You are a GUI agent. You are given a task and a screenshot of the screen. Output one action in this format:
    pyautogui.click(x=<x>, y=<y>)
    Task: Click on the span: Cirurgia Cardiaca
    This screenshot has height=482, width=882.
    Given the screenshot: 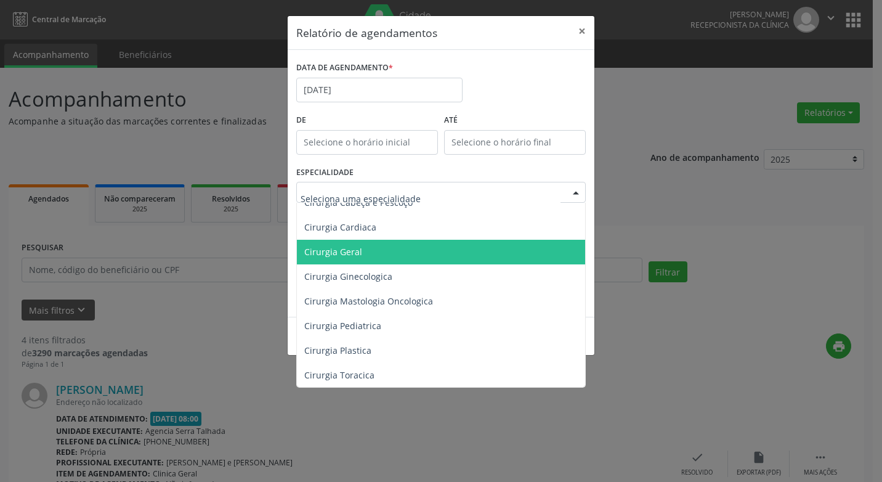 What is the action you would take?
    pyautogui.click(x=340, y=227)
    